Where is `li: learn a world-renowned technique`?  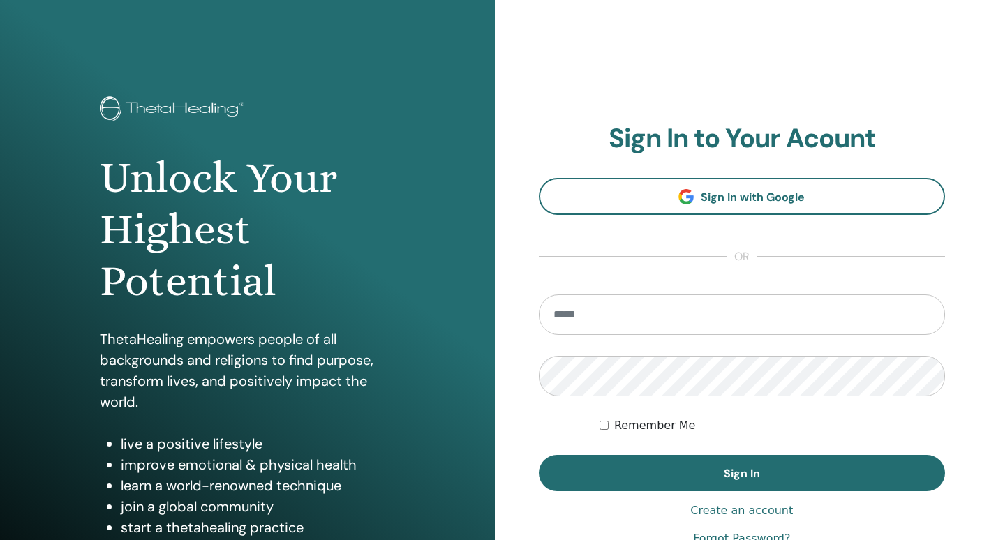
li: learn a world-renowned technique is located at coordinates (258, 486).